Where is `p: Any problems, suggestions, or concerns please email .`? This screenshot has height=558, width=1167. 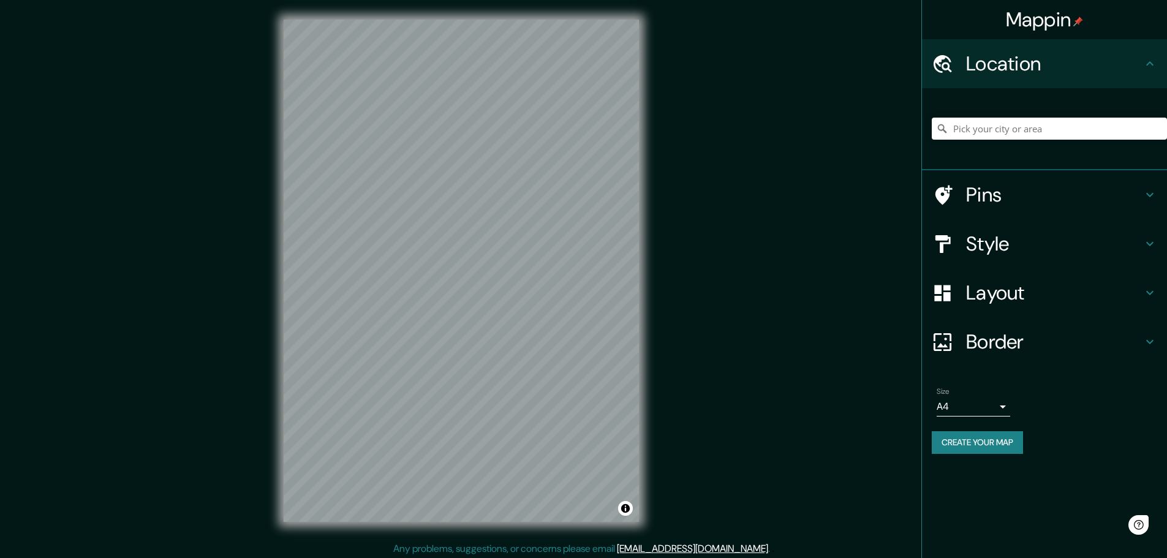
p: Any problems, suggestions, or concerns please email . is located at coordinates (581, 549).